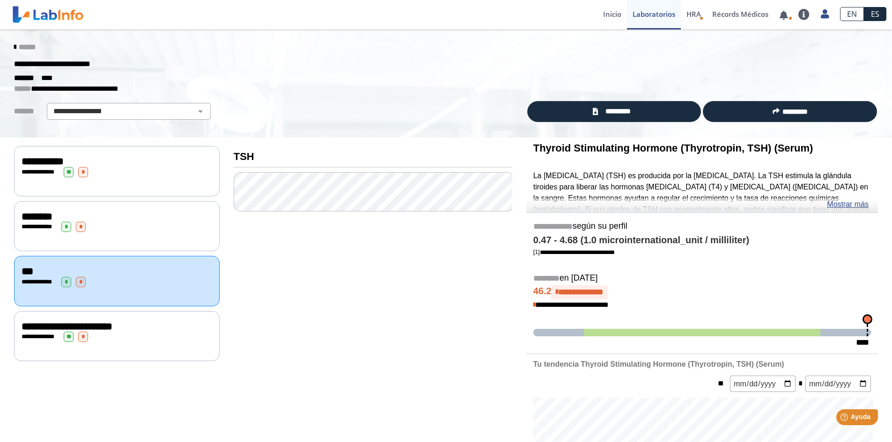 The image size is (892, 442). Describe the element at coordinates (702, 227) in the screenshot. I see `h5: según su perfil` at that location.